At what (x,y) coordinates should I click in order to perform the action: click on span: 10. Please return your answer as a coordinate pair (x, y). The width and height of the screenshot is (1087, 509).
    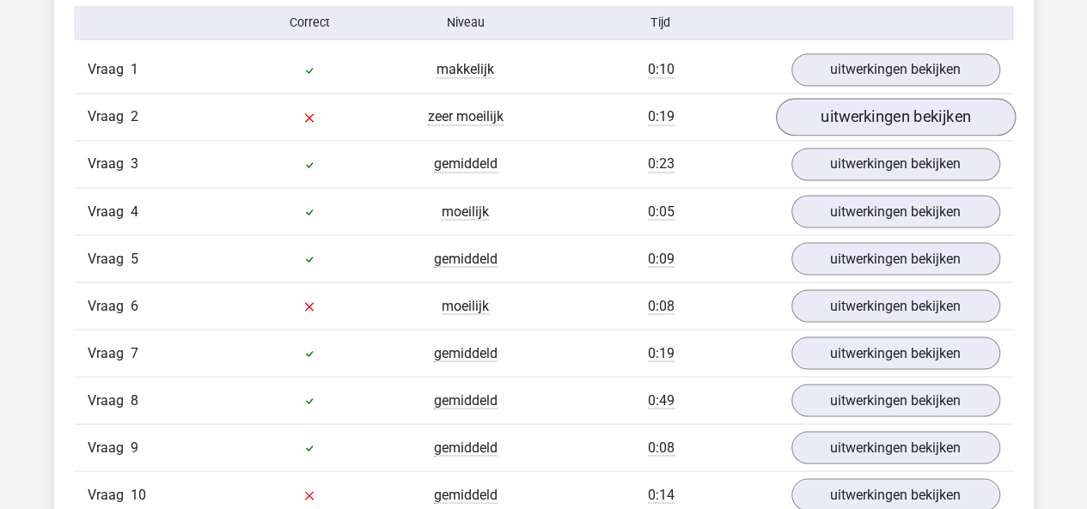
    Looking at the image, I should click on (138, 494).